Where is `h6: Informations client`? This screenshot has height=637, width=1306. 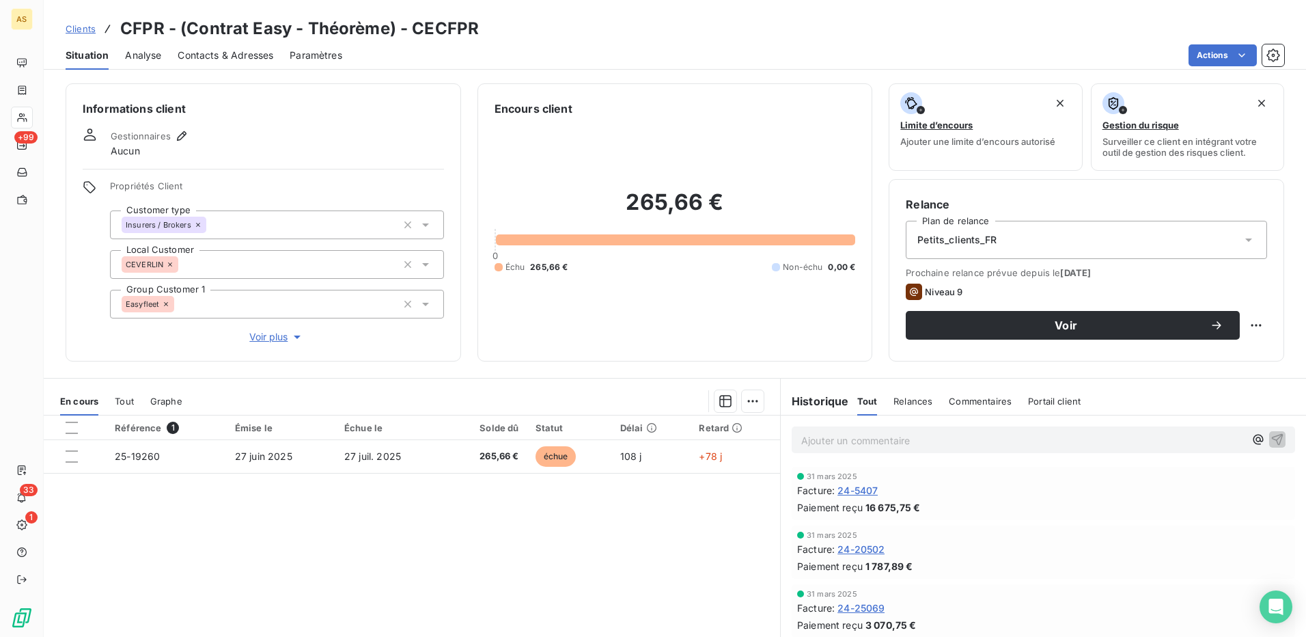
h6: Informations client is located at coordinates (263, 109).